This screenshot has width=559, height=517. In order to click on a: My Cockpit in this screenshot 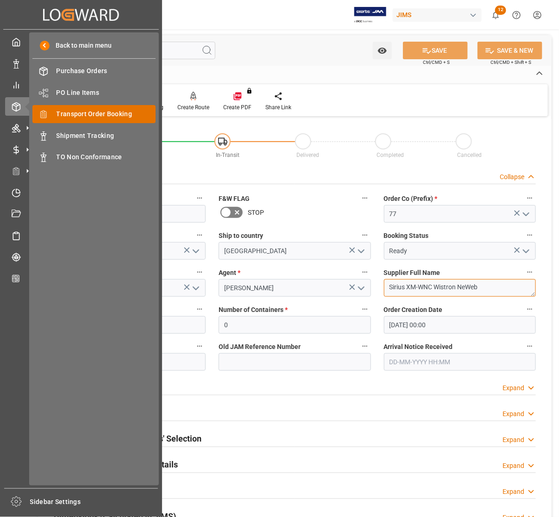, I will do `click(81, 42)`.